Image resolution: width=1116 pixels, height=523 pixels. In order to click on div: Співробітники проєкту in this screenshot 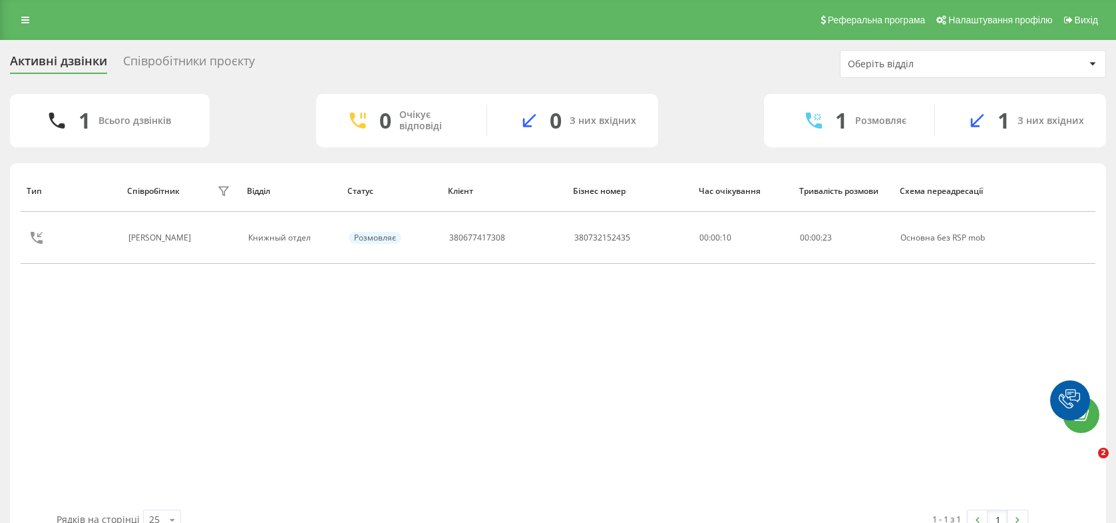, I will do `click(189, 64)`.